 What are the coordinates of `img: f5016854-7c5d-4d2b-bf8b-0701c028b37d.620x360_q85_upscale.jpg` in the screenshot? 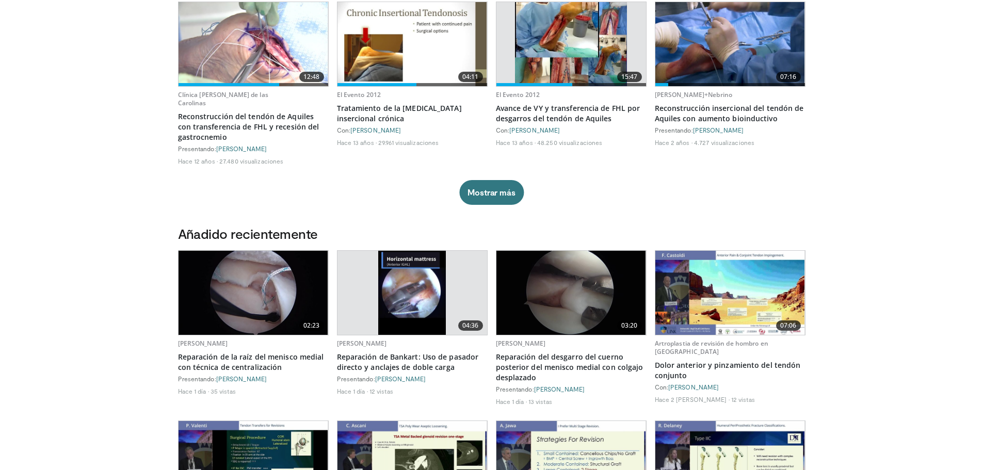 It's located at (571, 44).